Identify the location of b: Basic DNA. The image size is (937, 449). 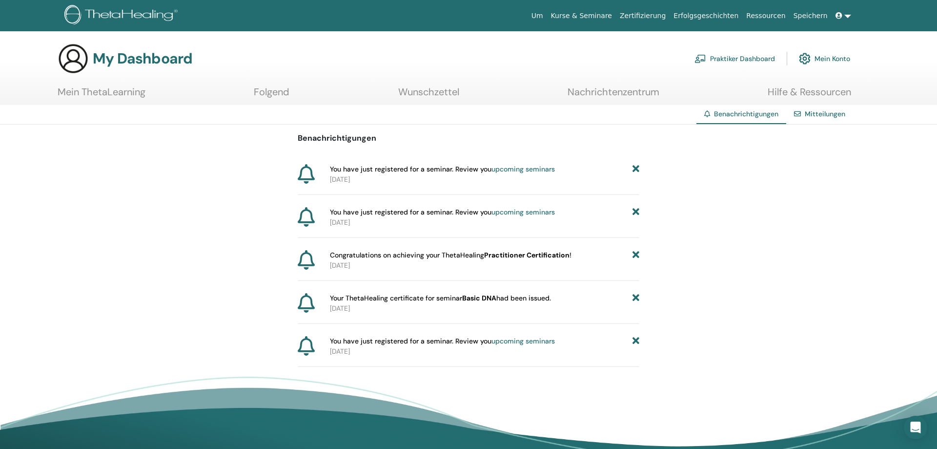
(479, 298).